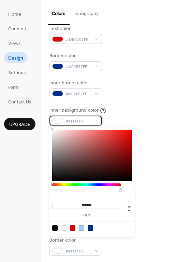 The height and width of the screenshot is (262, 191). What do you see at coordinates (20, 125) in the screenshot?
I see `span: Upgrade` at bounding box center [20, 125].